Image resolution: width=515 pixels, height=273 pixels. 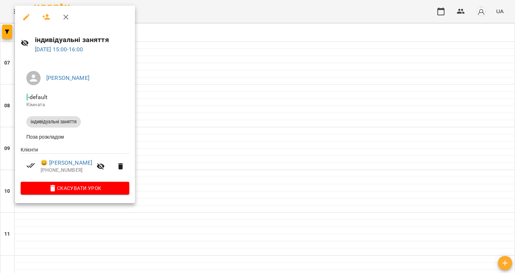 What do you see at coordinates (53, 122) in the screenshot?
I see `span: індивідуальні заняття` at bounding box center [53, 122].